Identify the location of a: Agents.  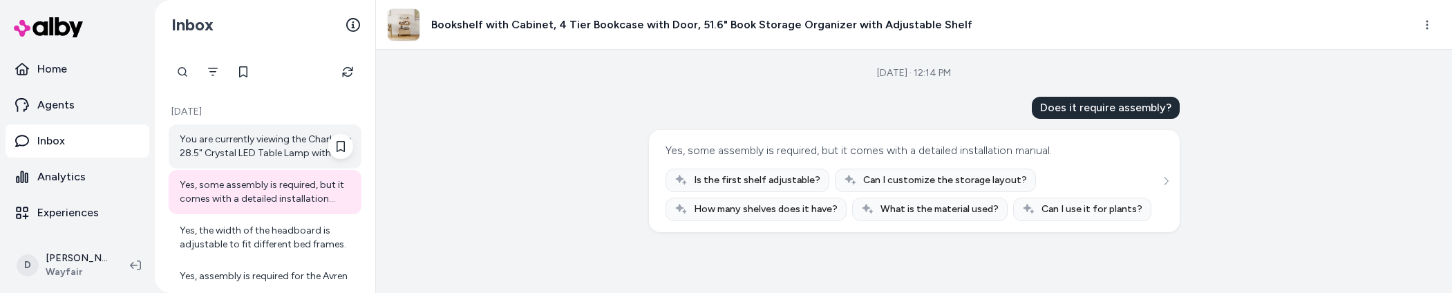
(77, 105).